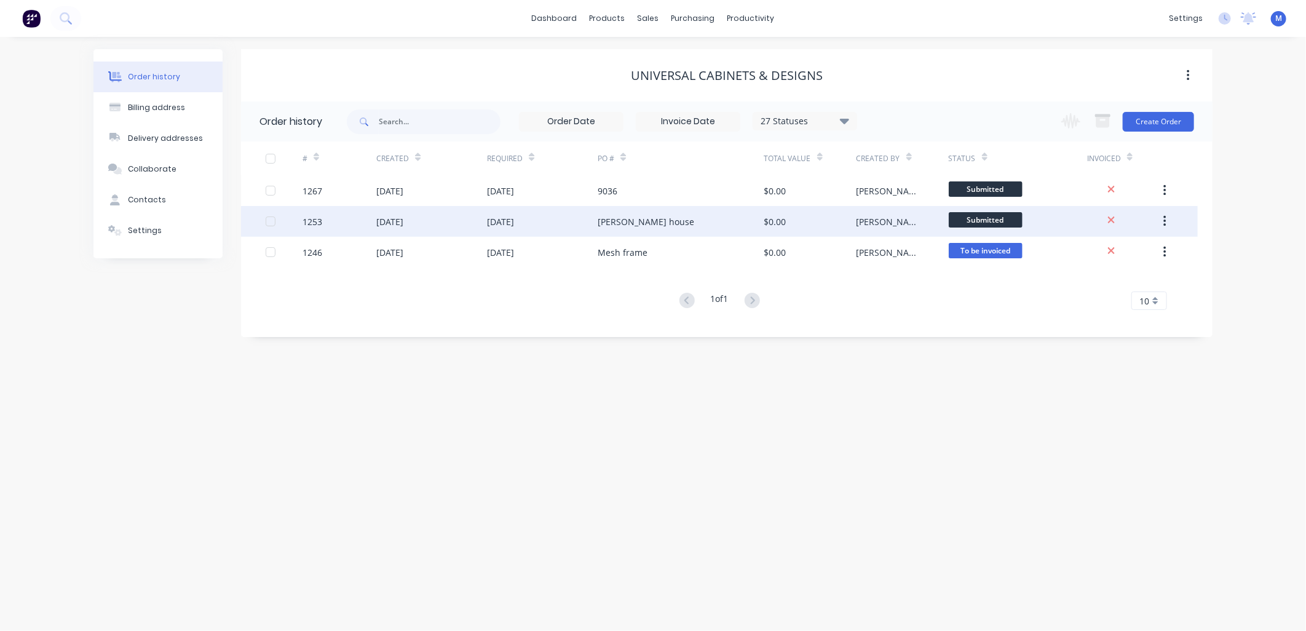 The width and height of the screenshot is (1306, 631). I want to click on div: Delivery addresses, so click(165, 138).